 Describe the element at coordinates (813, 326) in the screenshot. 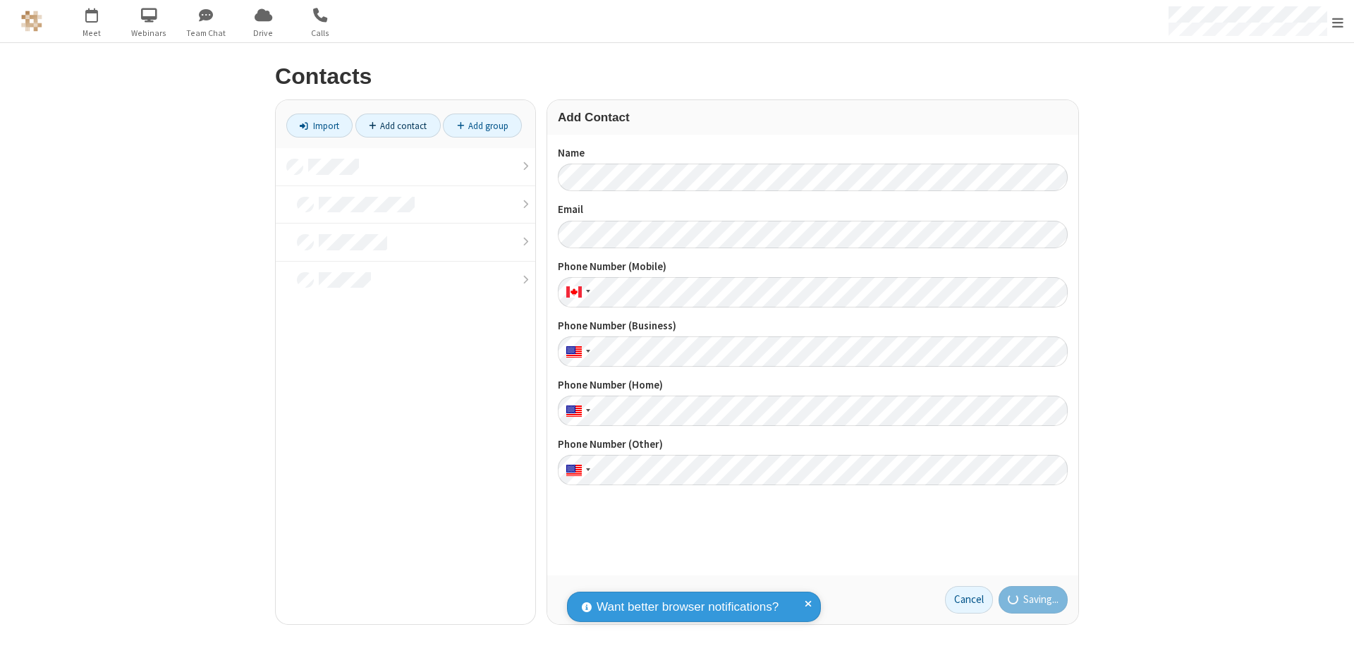

I see `label: Phone Number (Business)` at that location.